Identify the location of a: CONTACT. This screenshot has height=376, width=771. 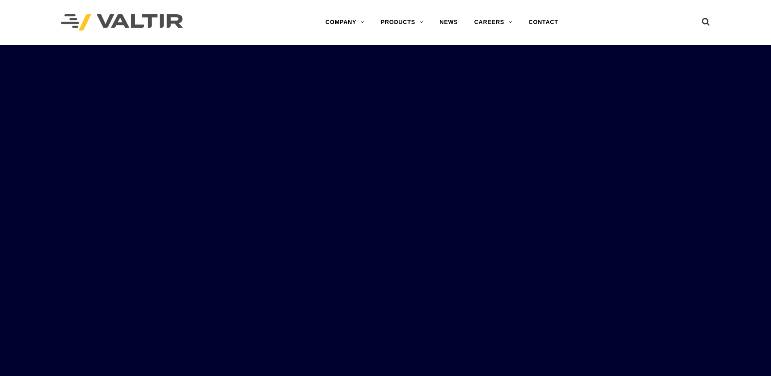
(544, 22).